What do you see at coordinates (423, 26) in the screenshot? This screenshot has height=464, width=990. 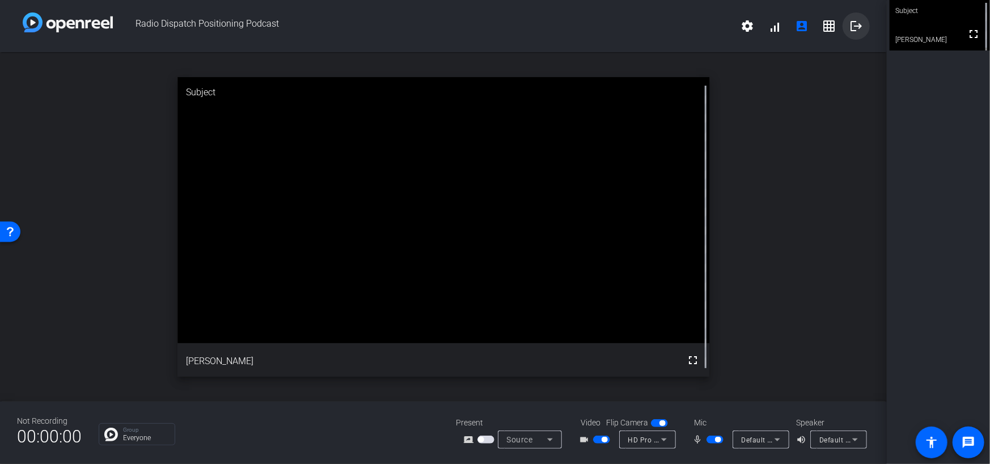 I see `span: Radio Dispatch Positioning Podcast` at bounding box center [423, 26].